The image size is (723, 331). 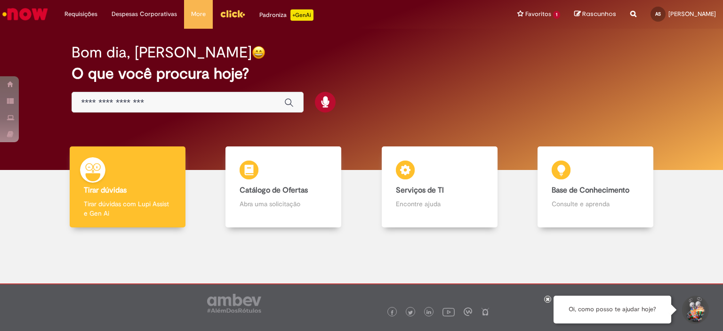 I want to click on b: Catálogo de Ofertas, so click(x=273, y=190).